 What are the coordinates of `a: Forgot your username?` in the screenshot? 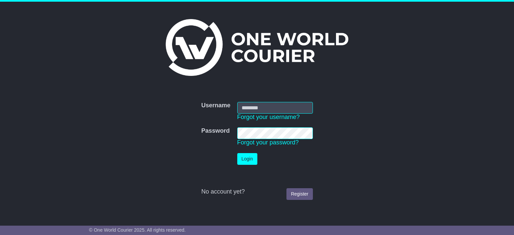 It's located at (268, 117).